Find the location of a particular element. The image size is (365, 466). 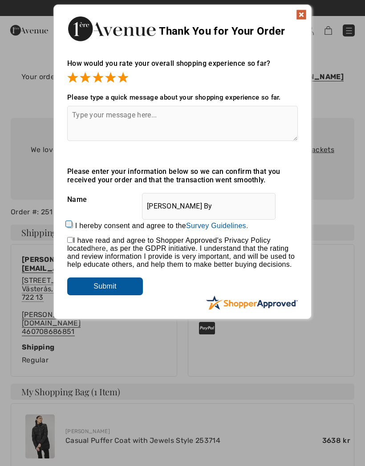

img: Thank You for Your Order is located at coordinates (112, 28).